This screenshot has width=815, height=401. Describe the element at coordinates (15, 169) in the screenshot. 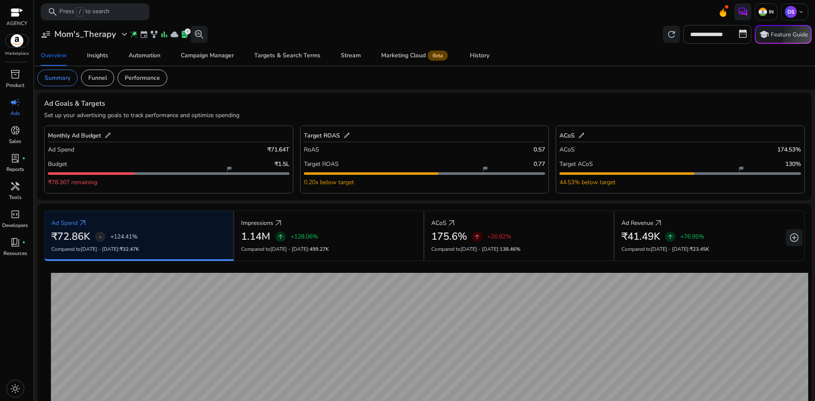

I see `p: Reports` at that location.